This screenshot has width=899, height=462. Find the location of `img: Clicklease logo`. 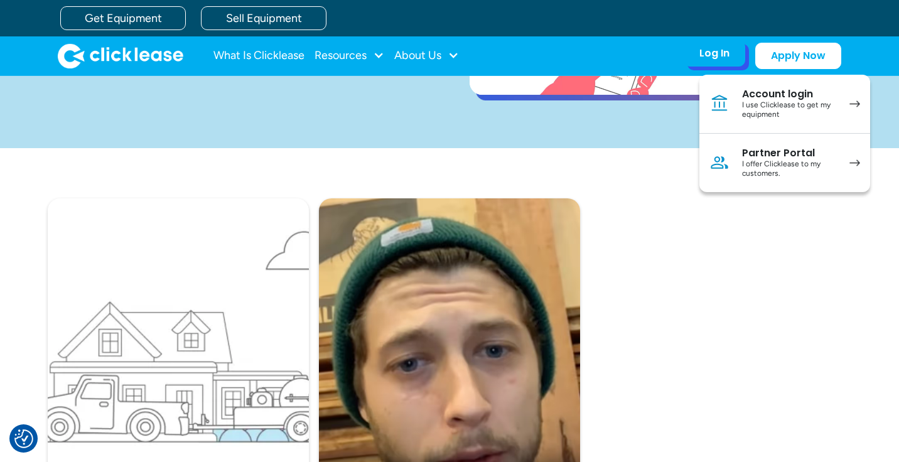

img: Clicklease logo is located at coordinates (121, 56).